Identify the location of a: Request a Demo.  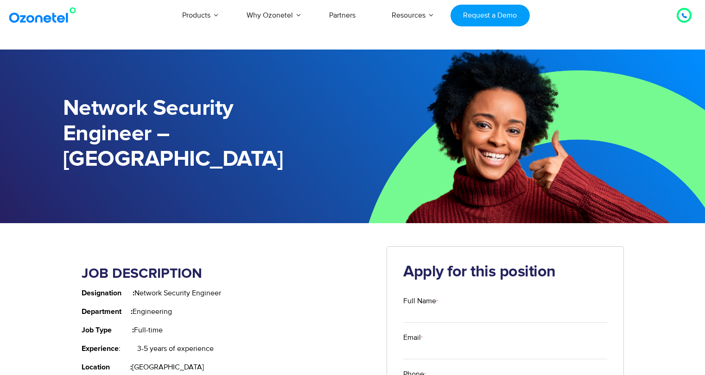
(490, 15).